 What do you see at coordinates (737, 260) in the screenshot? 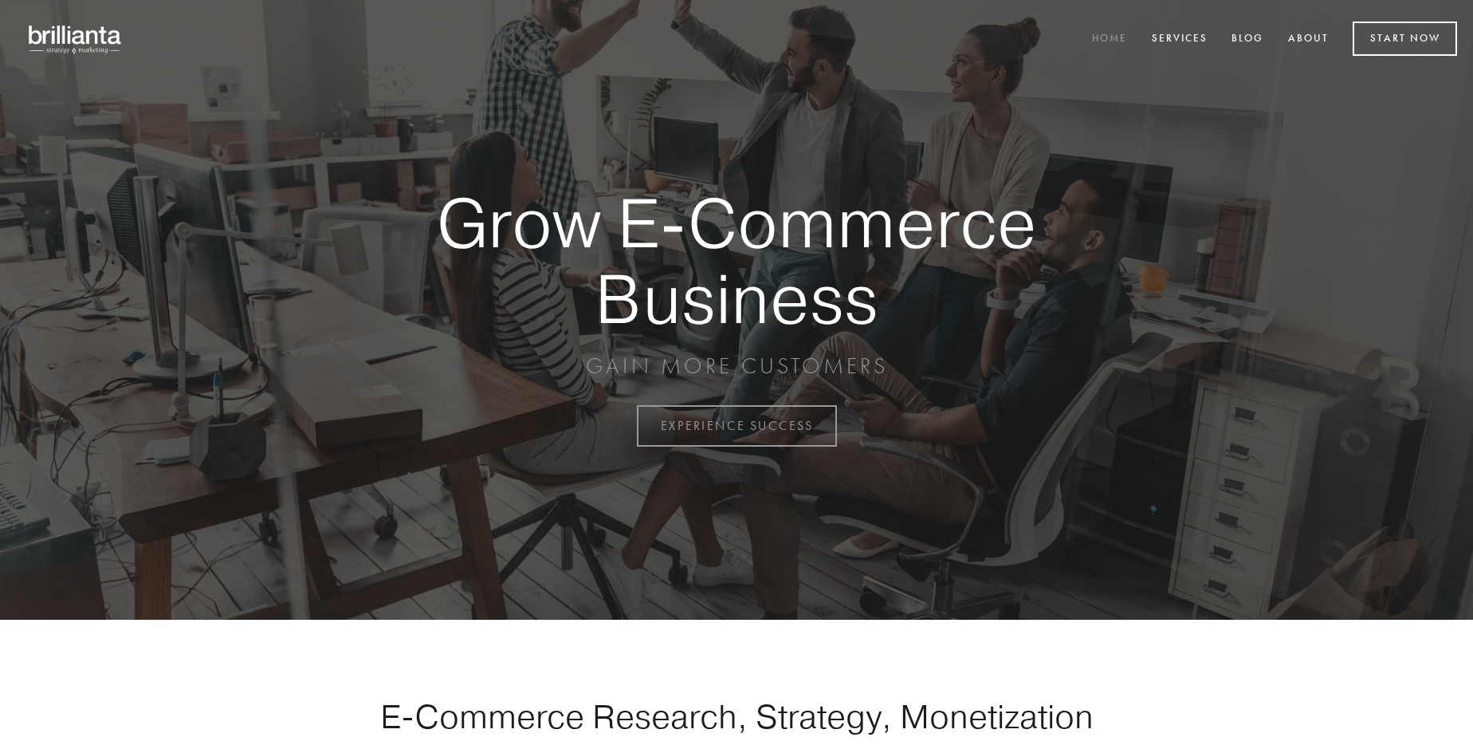
I see `strong: Grow E-Commerce Business` at bounding box center [737, 260].